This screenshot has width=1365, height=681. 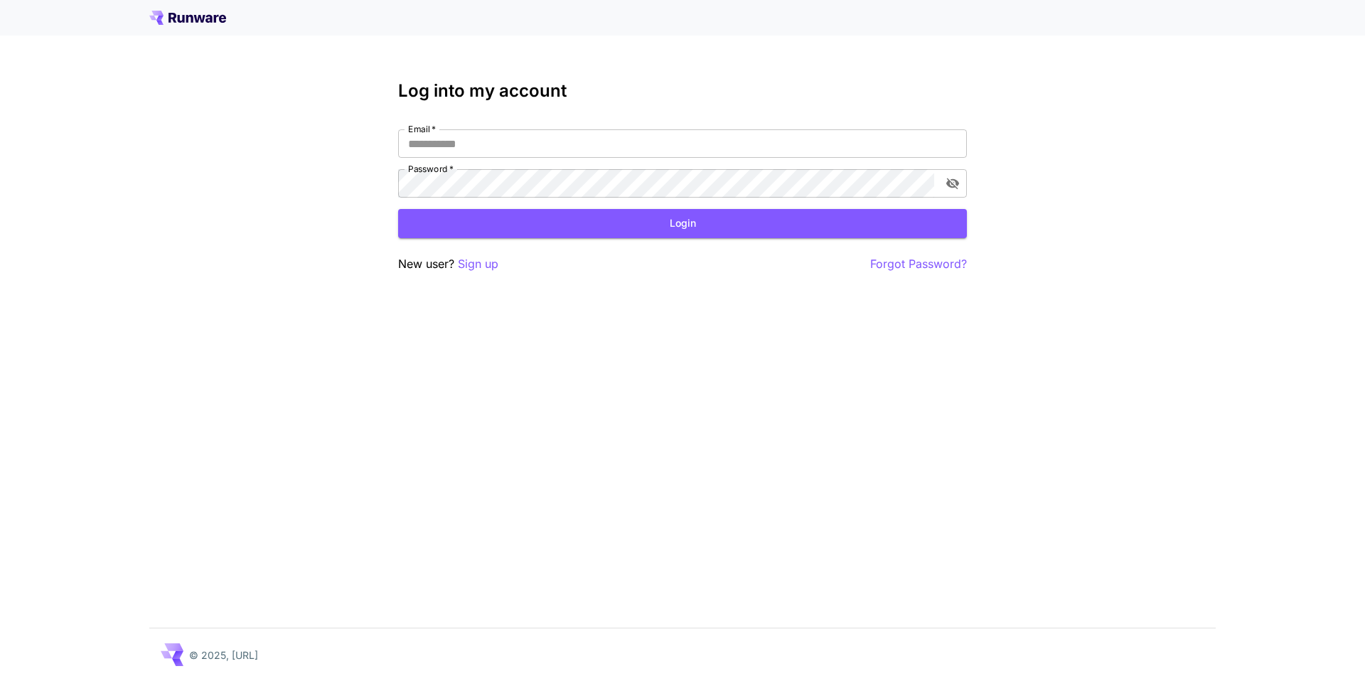 What do you see at coordinates (448, 264) in the screenshot?
I see `p: New user?` at bounding box center [448, 264].